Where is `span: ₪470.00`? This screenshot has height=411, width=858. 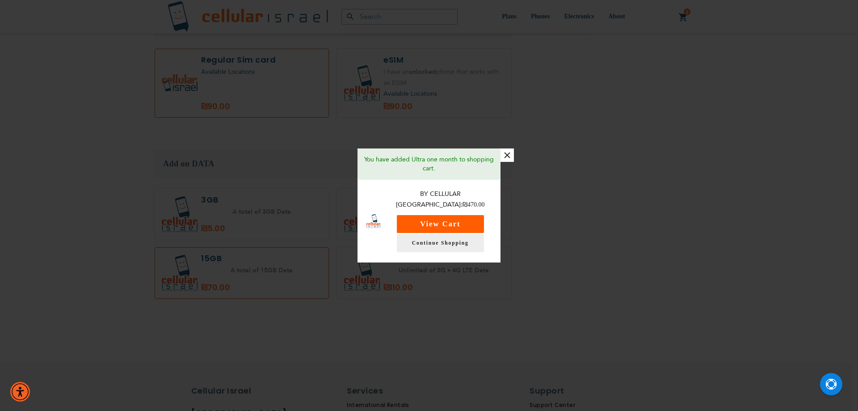 span: ₪470.00 is located at coordinates (474, 204).